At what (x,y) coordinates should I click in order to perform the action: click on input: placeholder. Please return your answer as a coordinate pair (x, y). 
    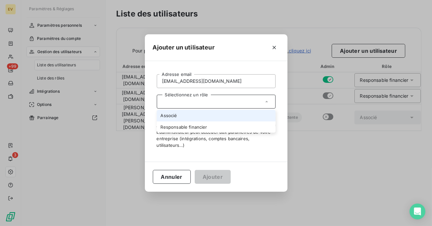
    Looking at the image, I should click on (216, 81).